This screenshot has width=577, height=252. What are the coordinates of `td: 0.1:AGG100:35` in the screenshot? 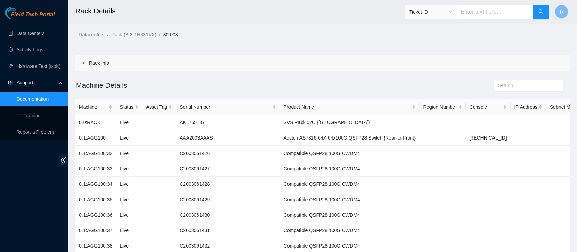 It's located at (96, 199).